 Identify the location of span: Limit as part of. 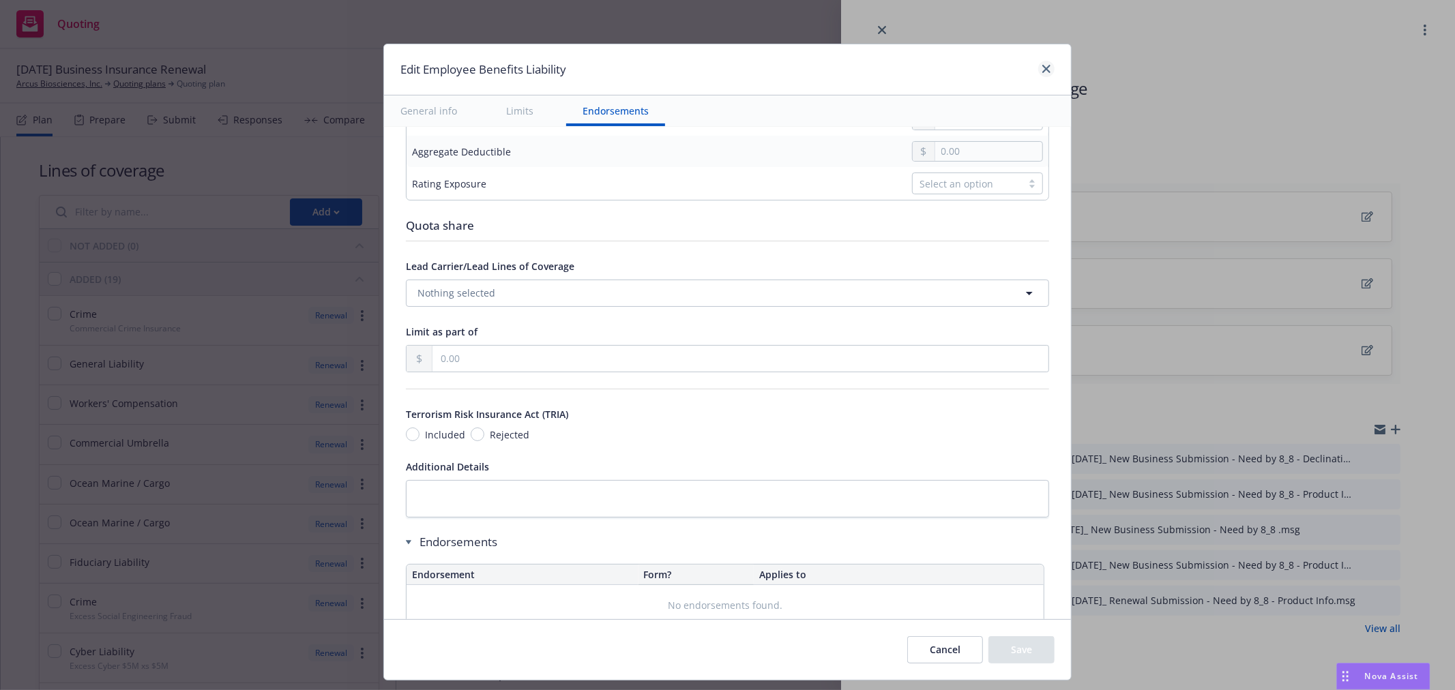
(441, 331).